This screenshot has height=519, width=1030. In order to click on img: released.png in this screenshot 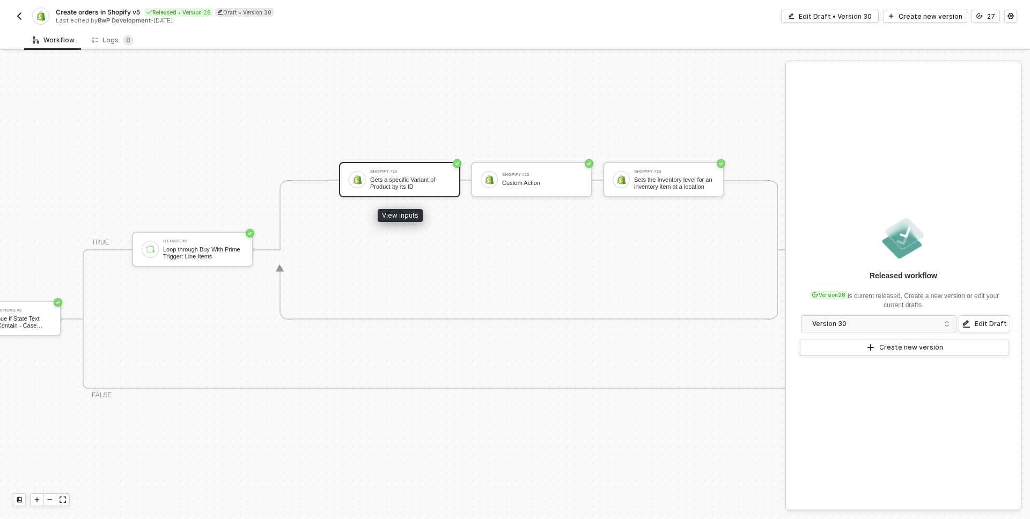, I will do `click(903, 238)`.